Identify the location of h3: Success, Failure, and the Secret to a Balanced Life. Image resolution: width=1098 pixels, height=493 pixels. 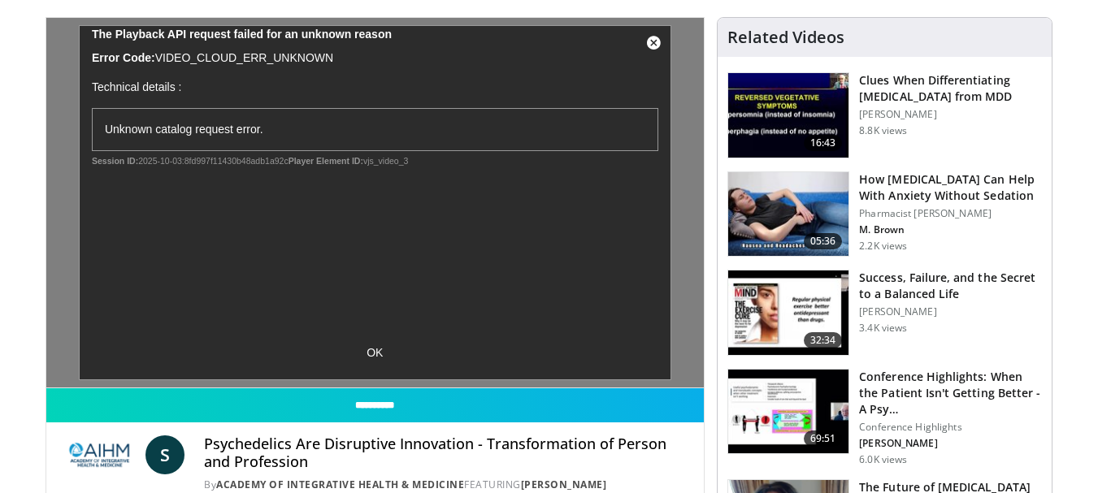
(950, 286).